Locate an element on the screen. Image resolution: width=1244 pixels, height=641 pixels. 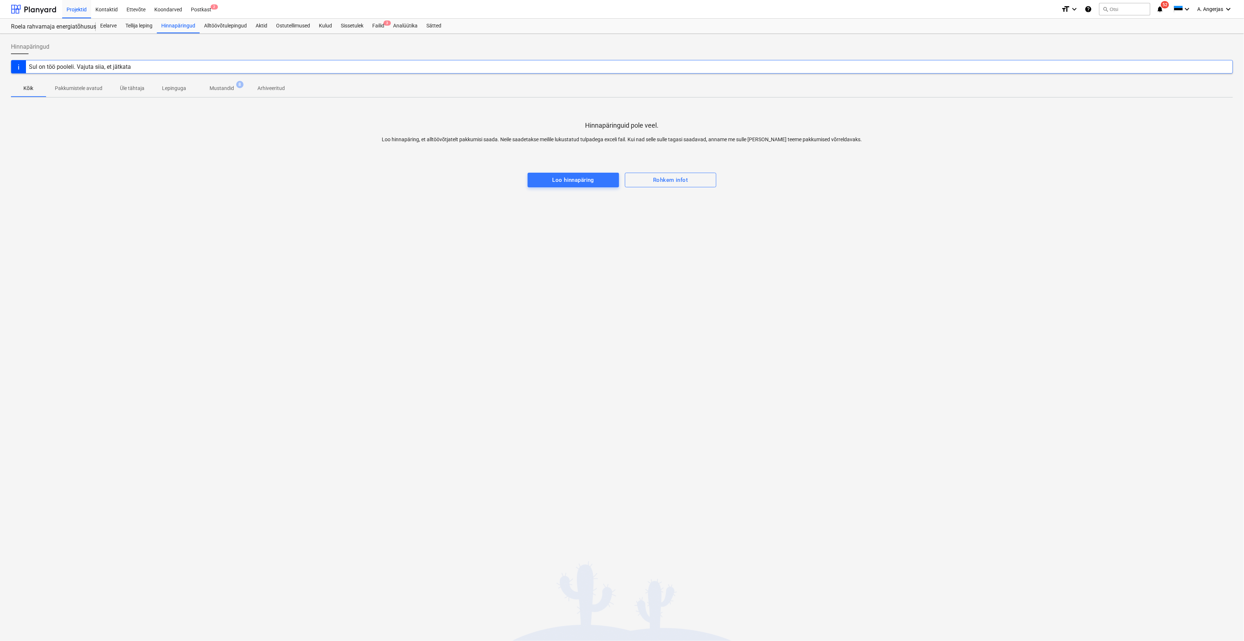
p: Loo hinnapäring, et alltöövõtjatelt pakkumisi saada. Neile saadetakse meilile lukustatud tulpadeg... is located at coordinates (622, 139).